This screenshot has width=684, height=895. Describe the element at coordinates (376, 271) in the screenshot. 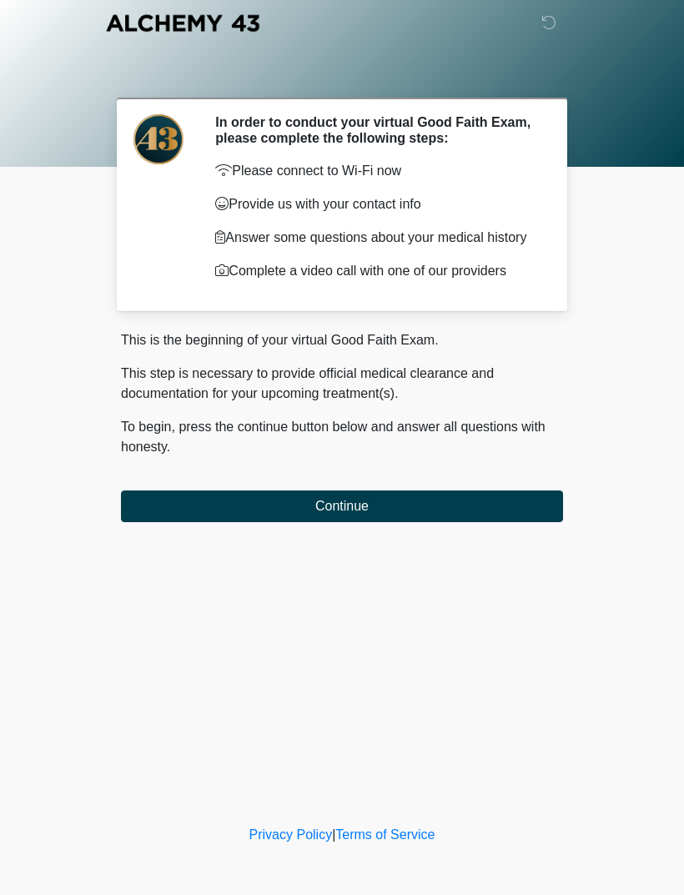

I see `p: Complete a video call with one of our providers` at that location.